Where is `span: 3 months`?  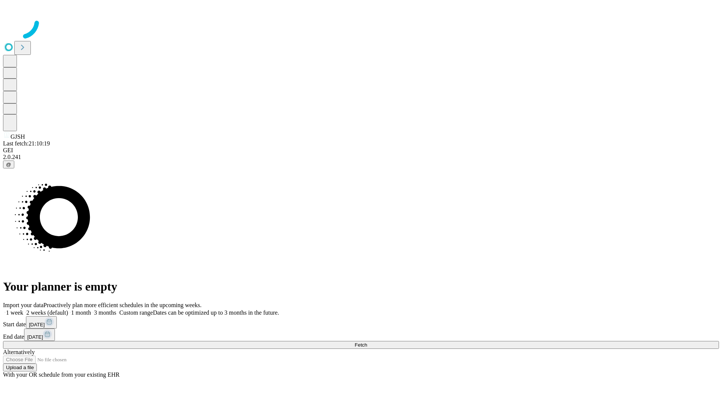 span: 3 months is located at coordinates (105, 313).